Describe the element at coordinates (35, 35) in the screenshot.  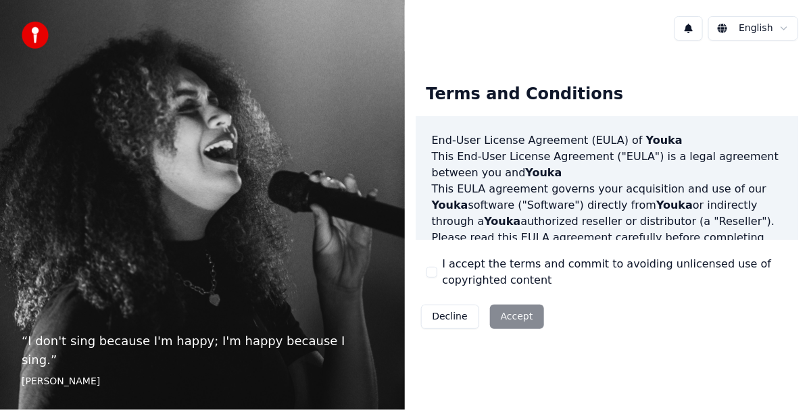
I see `img: youka` at that location.